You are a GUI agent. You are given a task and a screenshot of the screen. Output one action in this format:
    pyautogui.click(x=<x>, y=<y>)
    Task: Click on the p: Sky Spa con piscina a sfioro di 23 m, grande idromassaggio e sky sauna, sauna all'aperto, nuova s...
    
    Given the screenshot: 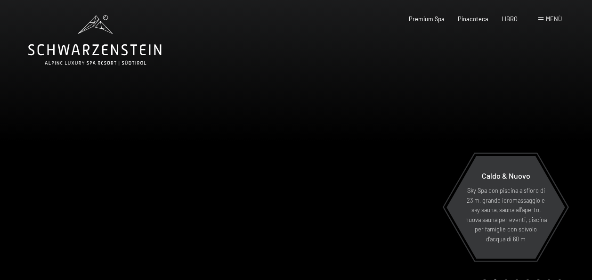 What is the action you would take?
    pyautogui.click(x=506, y=214)
    